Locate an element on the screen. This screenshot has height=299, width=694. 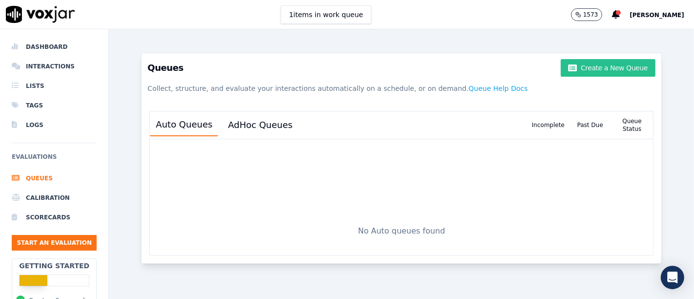
img: voxjar logo is located at coordinates (41, 14).